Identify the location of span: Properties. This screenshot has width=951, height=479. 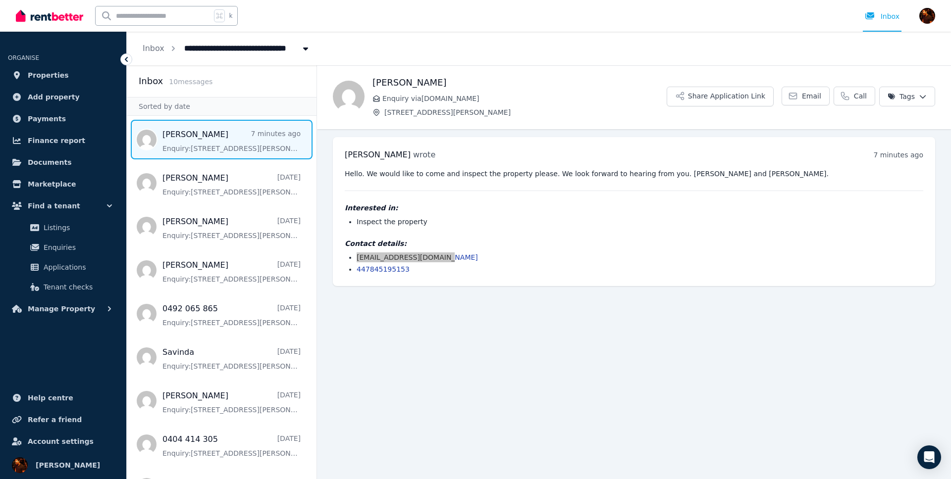
(48, 75).